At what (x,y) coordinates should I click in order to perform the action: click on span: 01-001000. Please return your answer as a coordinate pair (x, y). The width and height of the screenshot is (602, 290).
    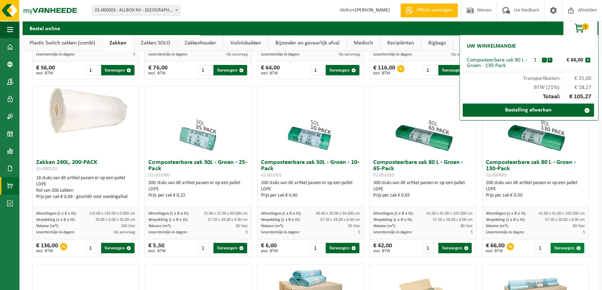
    Looking at the image, I should click on (159, 175).